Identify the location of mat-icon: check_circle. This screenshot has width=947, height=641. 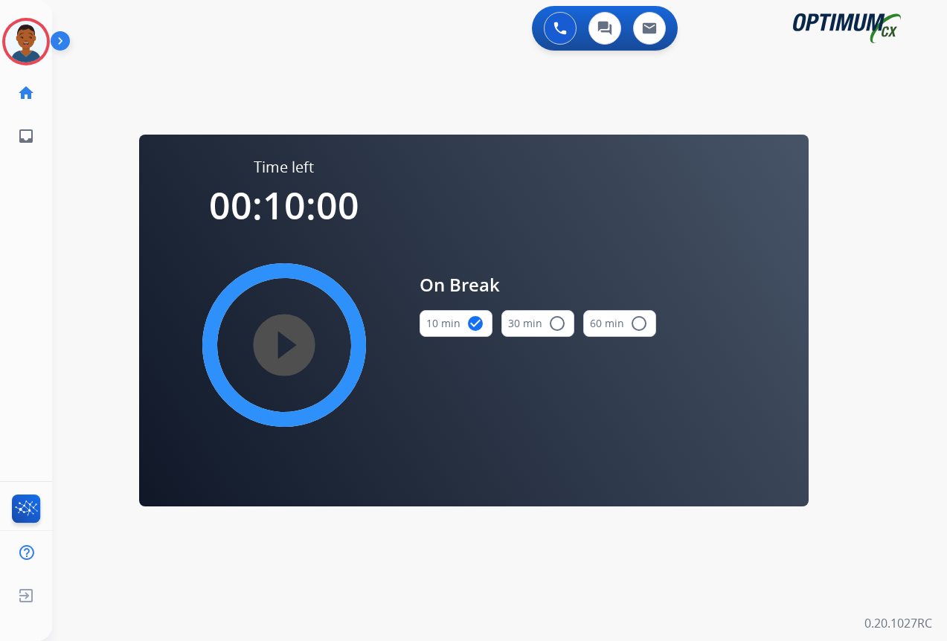
(475, 323).